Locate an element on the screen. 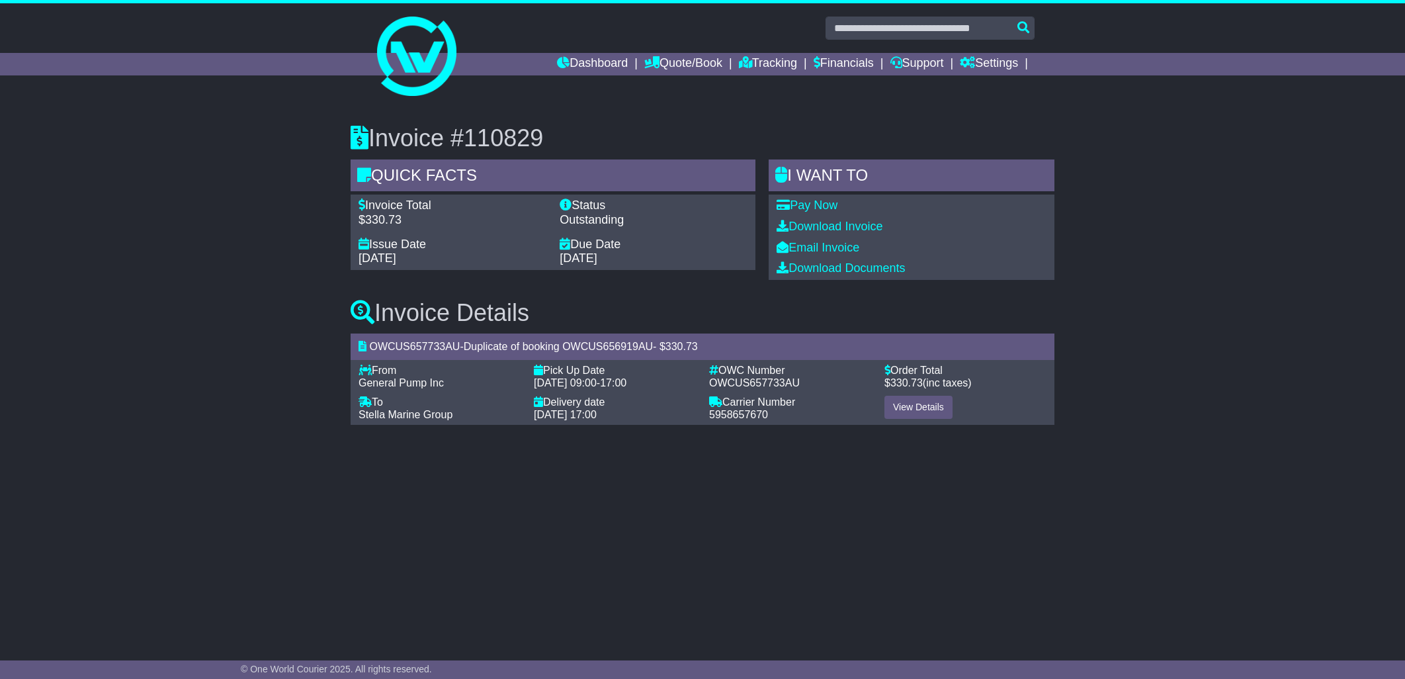  a: View Details is located at coordinates (918, 407).